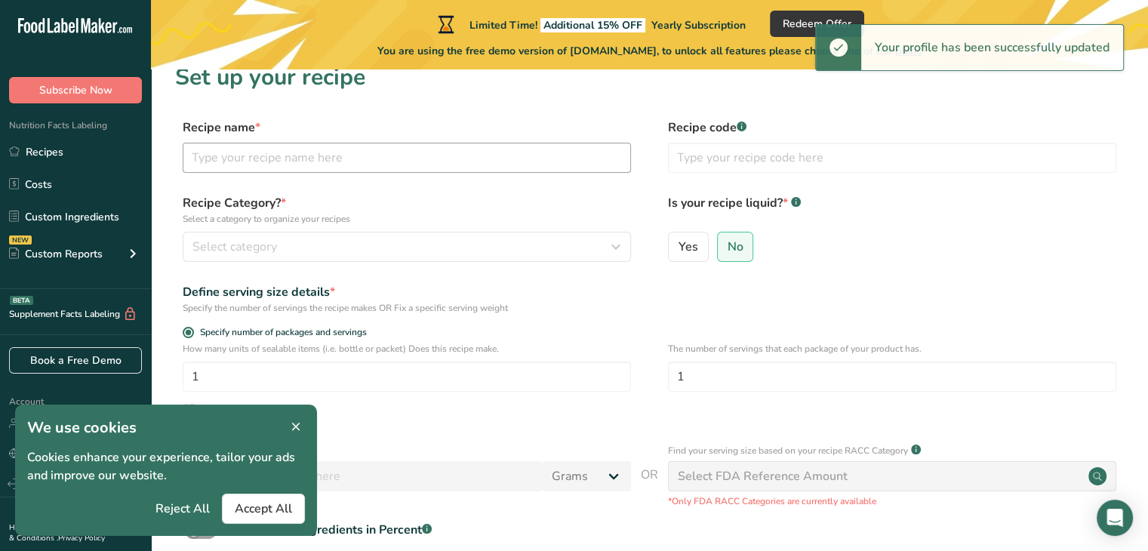 The width and height of the screenshot is (1148, 551). I want to click on span: Subscribe Now, so click(75, 90).